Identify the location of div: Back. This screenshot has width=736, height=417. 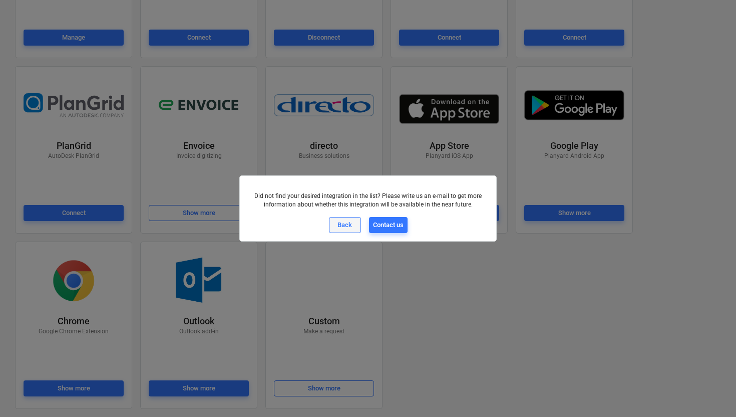
(344, 225).